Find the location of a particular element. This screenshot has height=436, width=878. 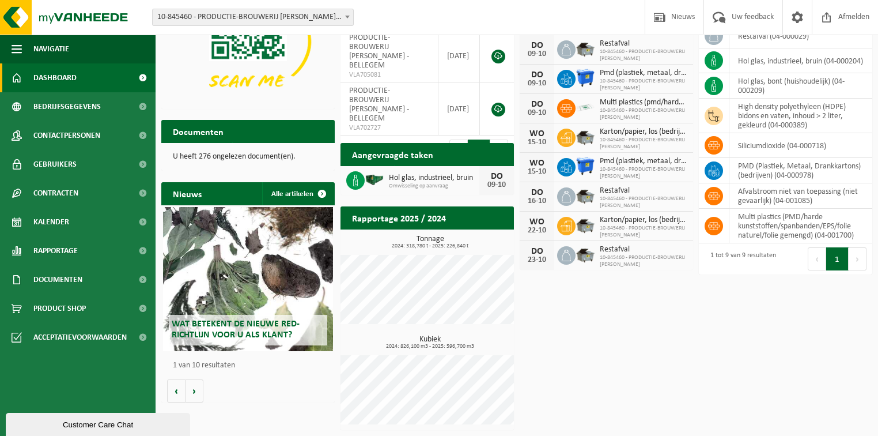

span: Contracten is located at coordinates (56, 193).